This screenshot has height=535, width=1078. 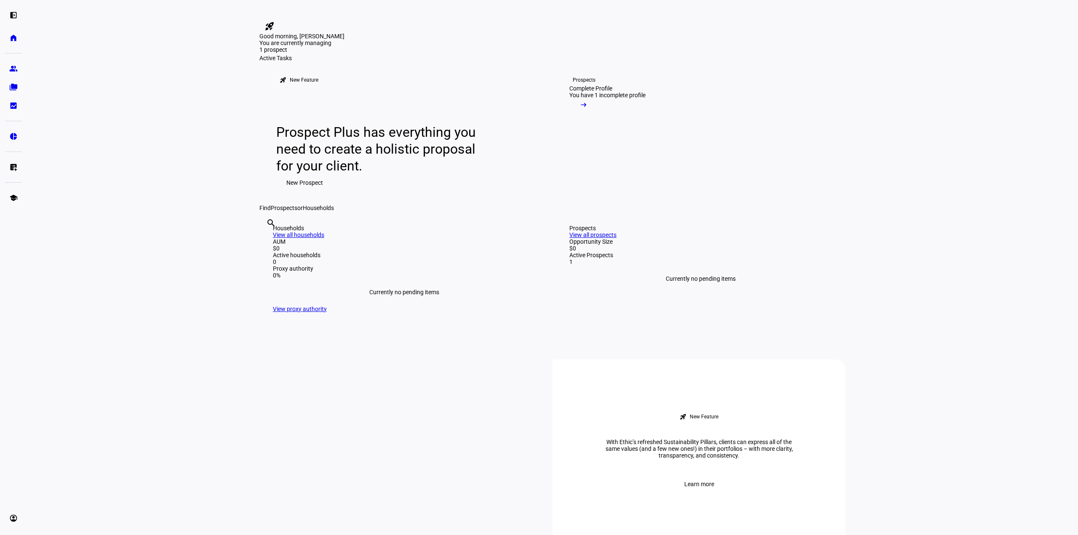 What do you see at coordinates (701, 242) in the screenshot?
I see `div: Opportunity Size` at bounding box center [701, 242].